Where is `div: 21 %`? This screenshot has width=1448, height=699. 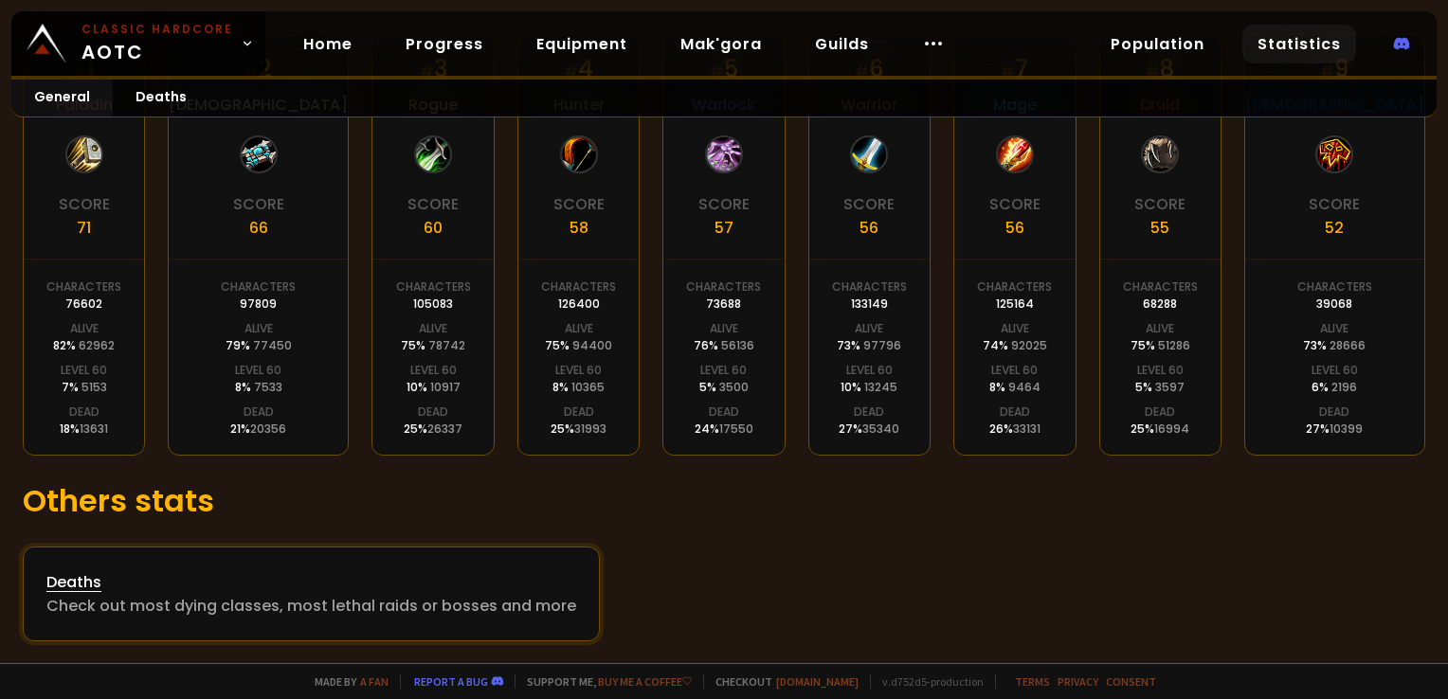 div: 21 % is located at coordinates (258, 429).